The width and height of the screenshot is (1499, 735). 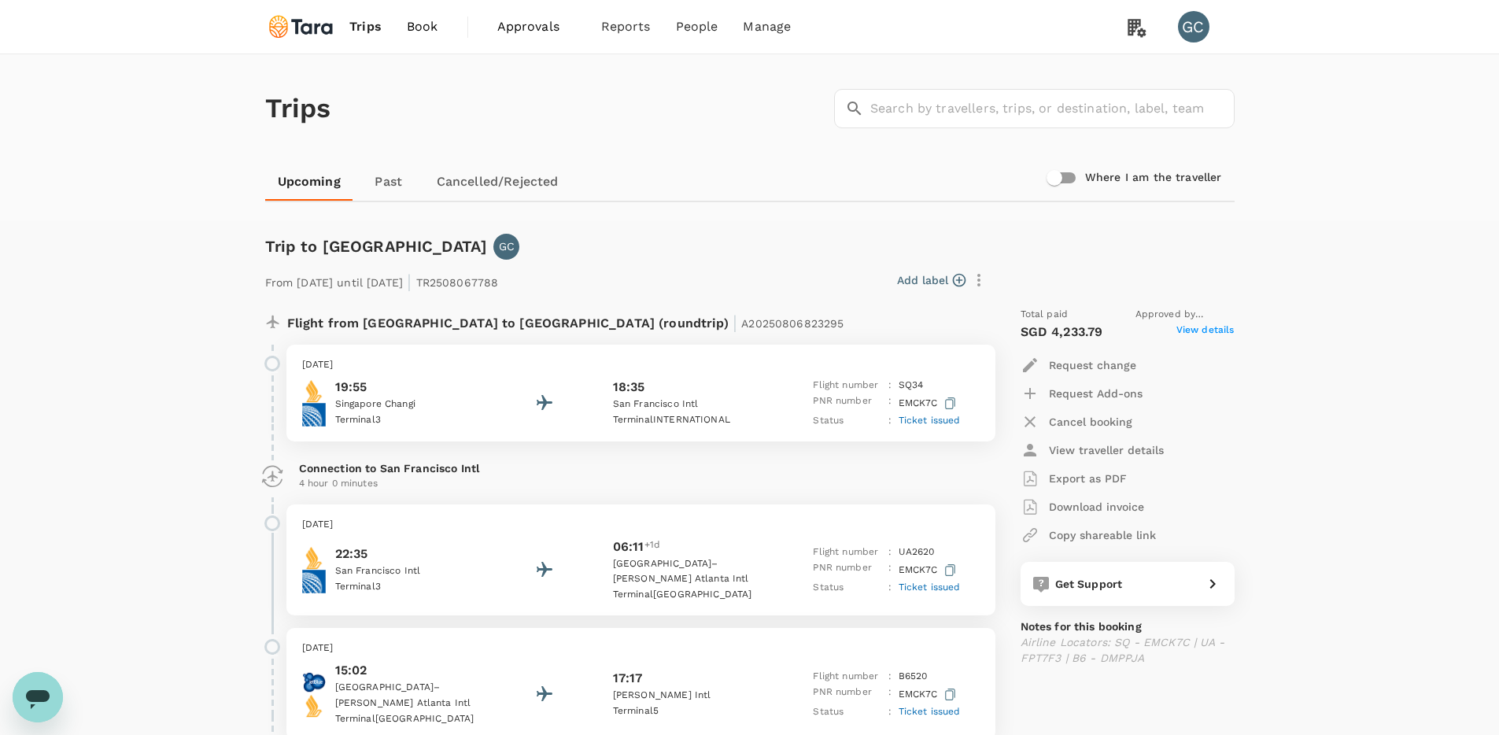 I want to click on p: Connection to San Francisco Intl, so click(x=641, y=468).